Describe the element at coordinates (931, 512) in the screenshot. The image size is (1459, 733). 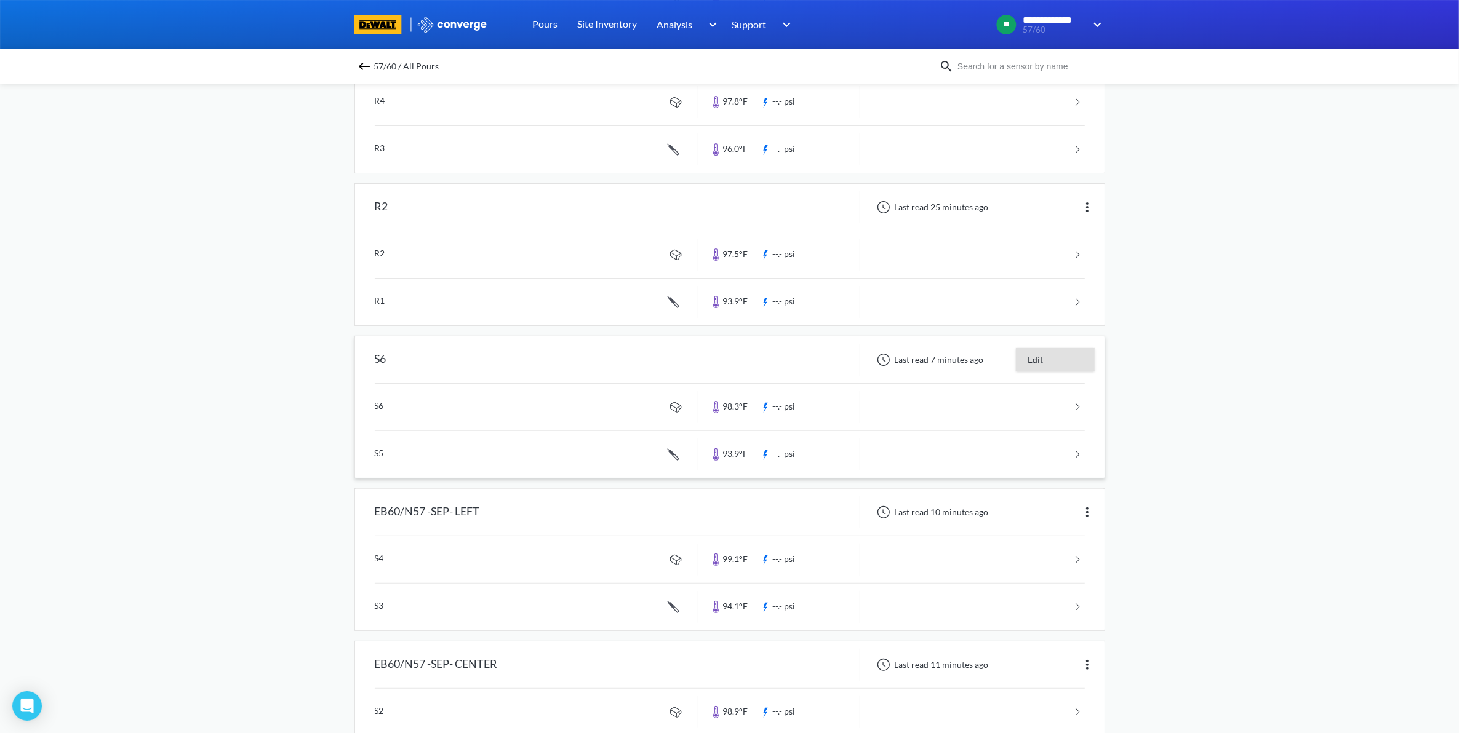
I see `div: Last read 10 minutes ago` at that location.